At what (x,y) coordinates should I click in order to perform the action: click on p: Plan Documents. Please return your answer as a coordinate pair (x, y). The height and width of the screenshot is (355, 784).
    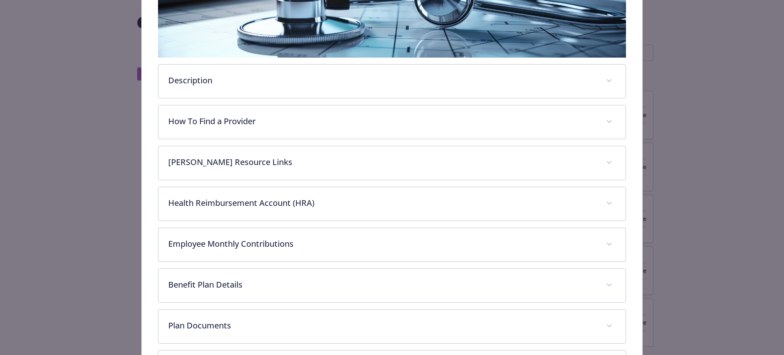
    Looking at the image, I should click on (382, 326).